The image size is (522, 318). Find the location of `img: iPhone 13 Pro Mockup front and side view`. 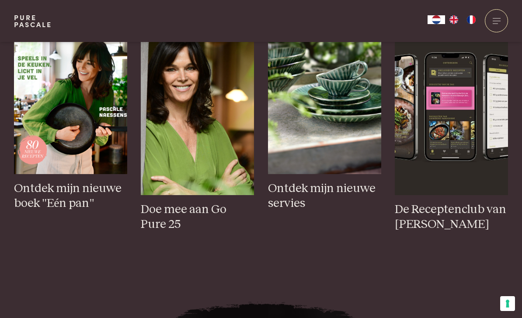

img: iPhone 13 Pro Mockup front and side view is located at coordinates (451, 110).